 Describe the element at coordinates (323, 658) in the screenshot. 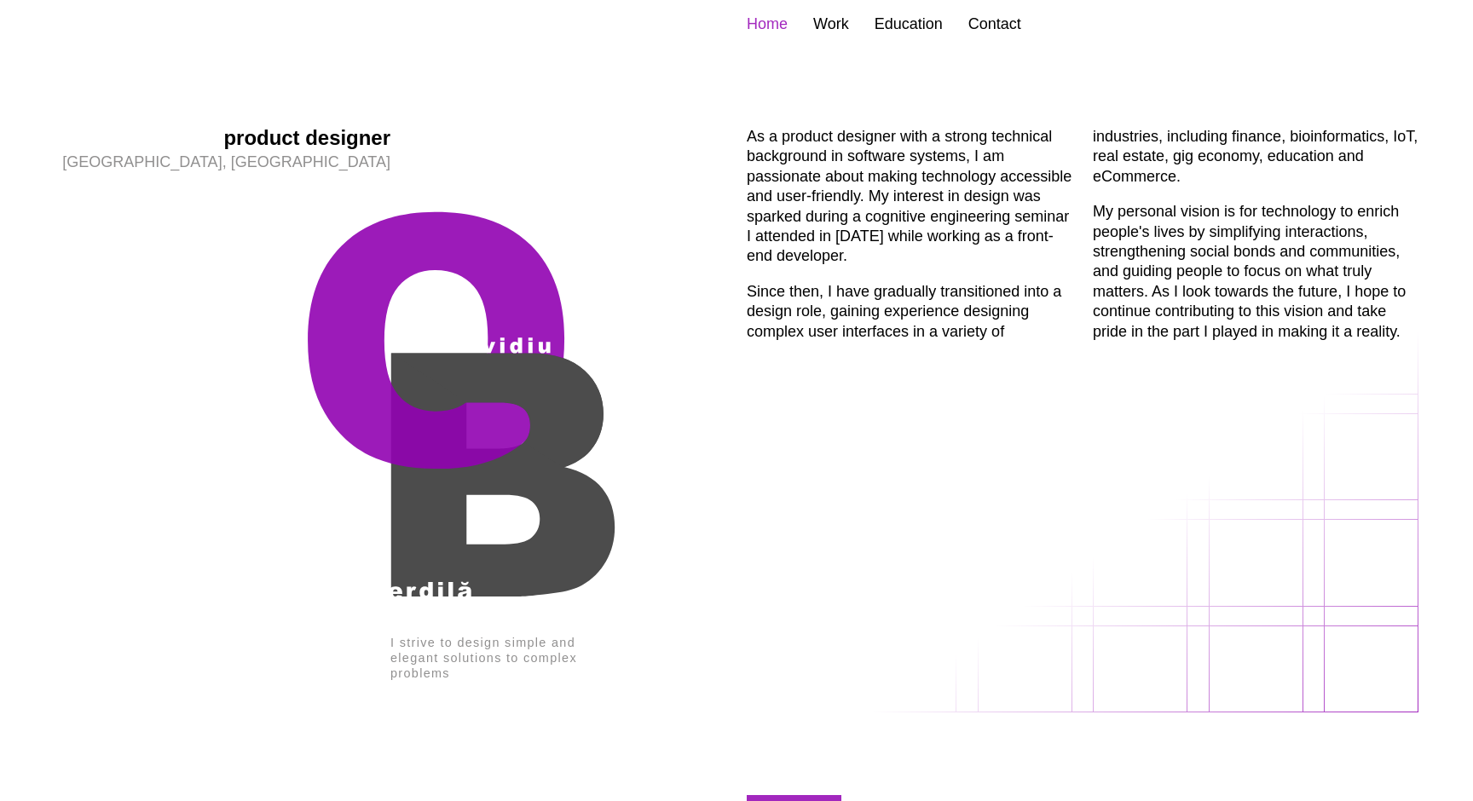

I see `div: I strive to design simple and elegant solutions to complex problems` at that location.